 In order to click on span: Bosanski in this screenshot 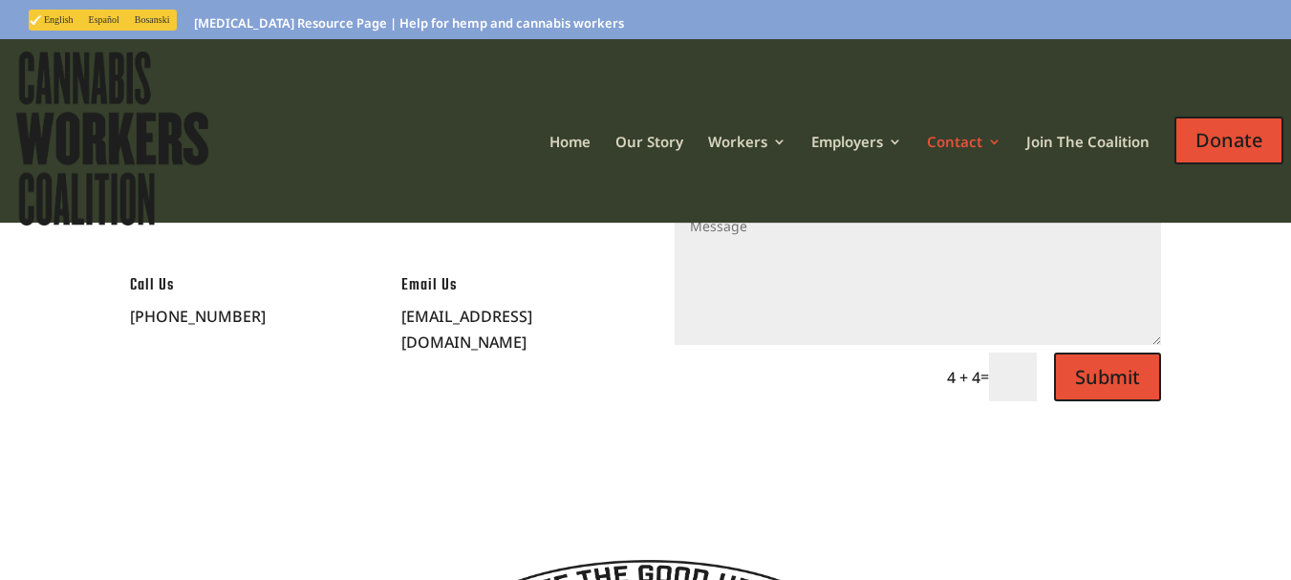, I will do `click(152, 19)`.